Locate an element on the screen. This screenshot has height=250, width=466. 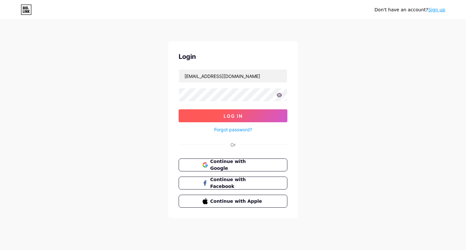
button: Log In is located at coordinates (233, 116).